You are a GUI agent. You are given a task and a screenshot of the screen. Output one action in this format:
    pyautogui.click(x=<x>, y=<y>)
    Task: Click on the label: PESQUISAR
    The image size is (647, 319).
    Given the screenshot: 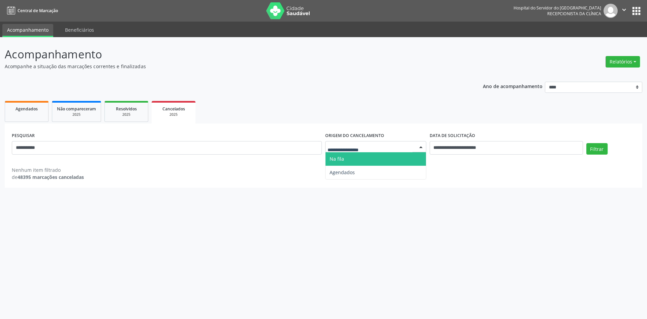 What is the action you would take?
    pyautogui.click(x=23, y=136)
    